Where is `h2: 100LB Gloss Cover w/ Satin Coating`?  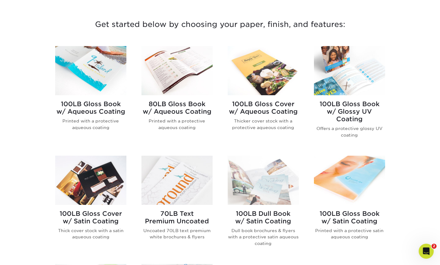
h2: 100LB Gloss Cover w/ Satin Coating is located at coordinates (91, 218).